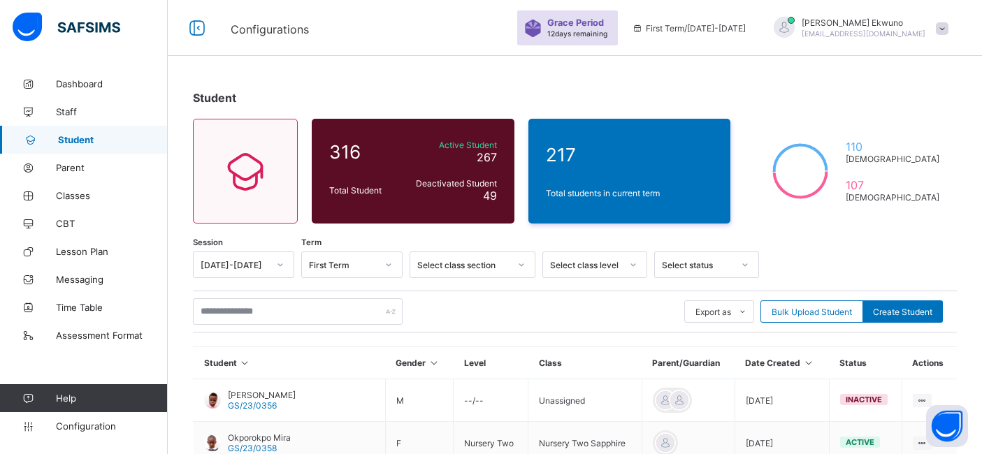 The image size is (982, 454). Describe the element at coordinates (491, 363) in the screenshot. I see `th: Level` at that location.